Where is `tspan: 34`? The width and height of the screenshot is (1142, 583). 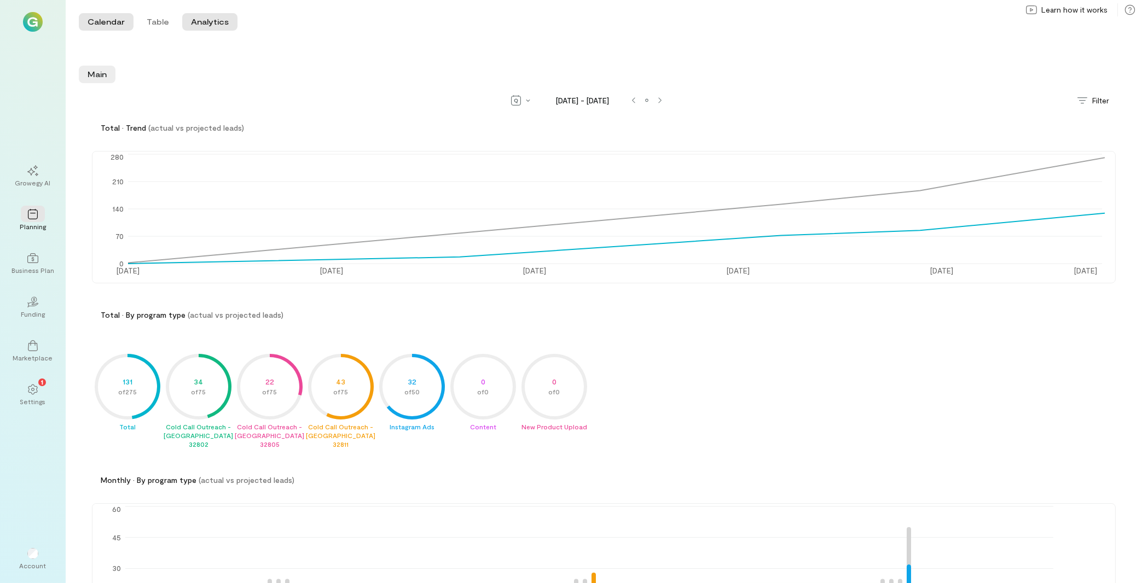 tspan: 34 is located at coordinates (199, 381).